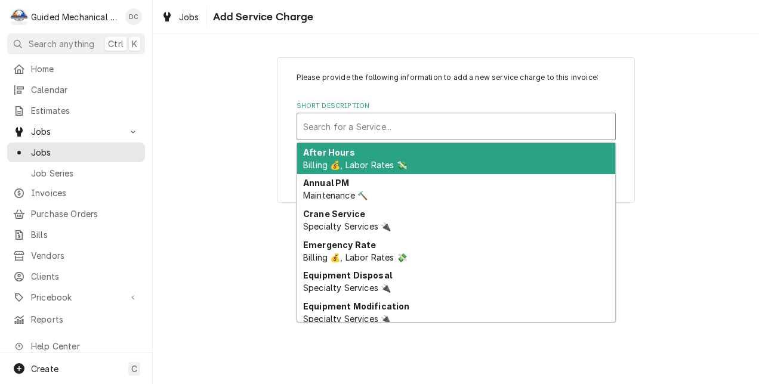 This screenshot has height=384, width=759. What do you see at coordinates (85, 214) in the screenshot?
I see `span: Purchase Orders` at bounding box center [85, 214].